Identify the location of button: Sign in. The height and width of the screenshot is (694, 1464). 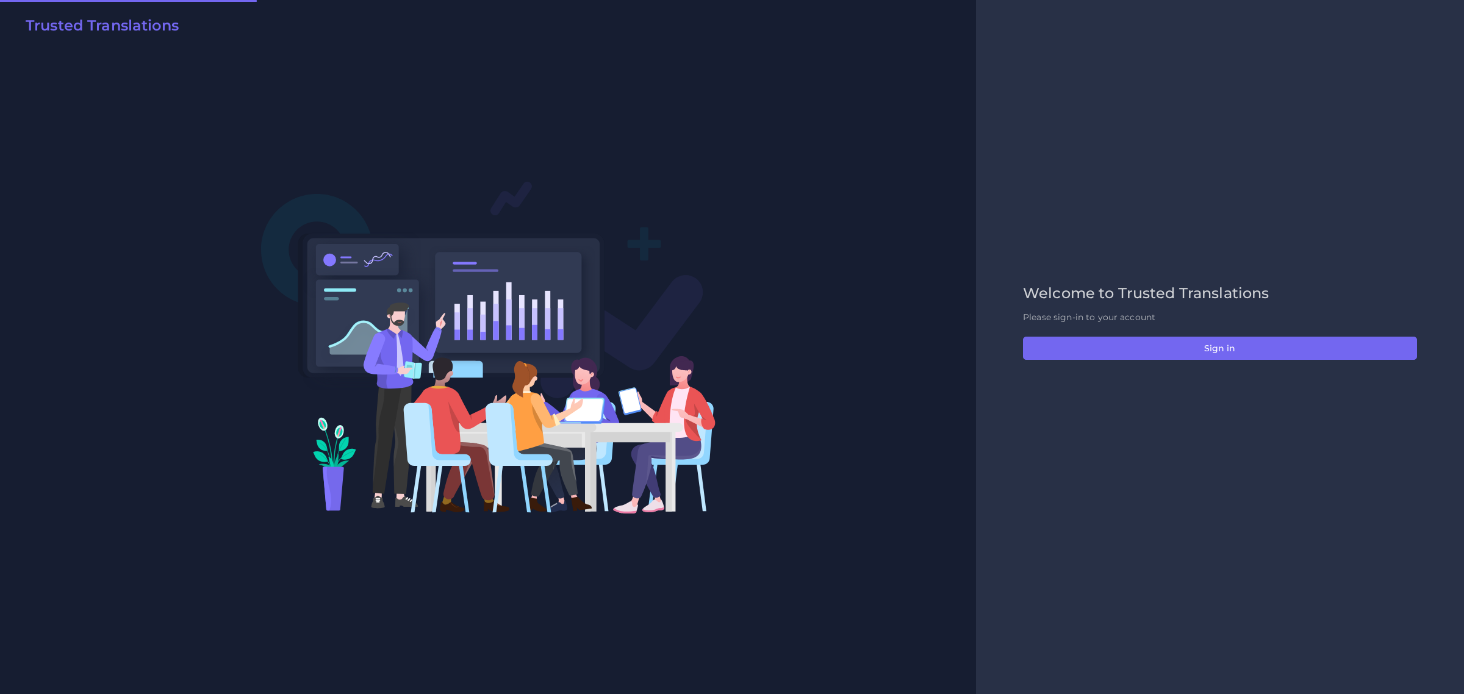
(1220, 348).